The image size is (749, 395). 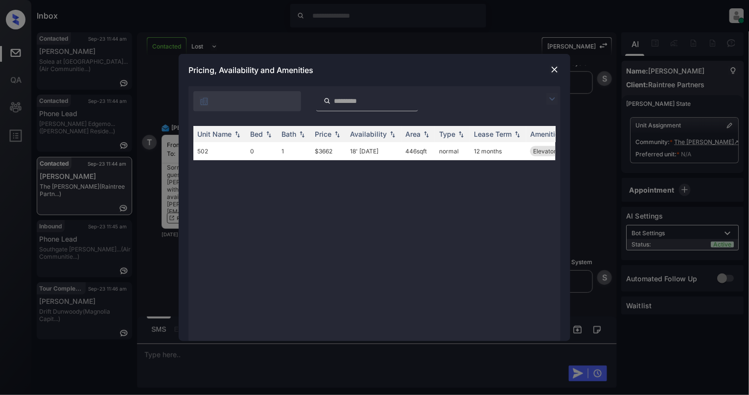 What do you see at coordinates (214, 134) in the screenshot?
I see `div: Unit Name` at bounding box center [214, 134].